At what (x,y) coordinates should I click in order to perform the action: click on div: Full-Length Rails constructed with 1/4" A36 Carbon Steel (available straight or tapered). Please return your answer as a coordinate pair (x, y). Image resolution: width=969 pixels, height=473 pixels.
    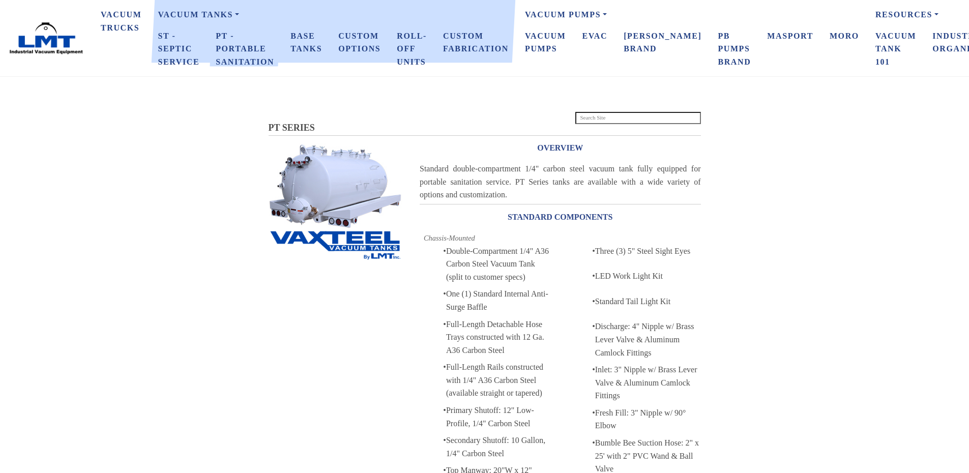
    Looking at the image, I should click on (499, 380).